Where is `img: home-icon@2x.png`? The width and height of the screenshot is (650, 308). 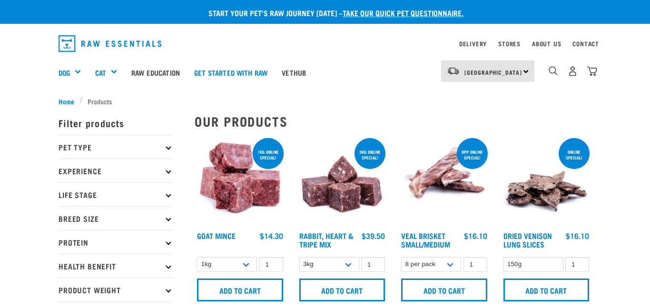
img: home-icon@2x.png is located at coordinates (592, 71).